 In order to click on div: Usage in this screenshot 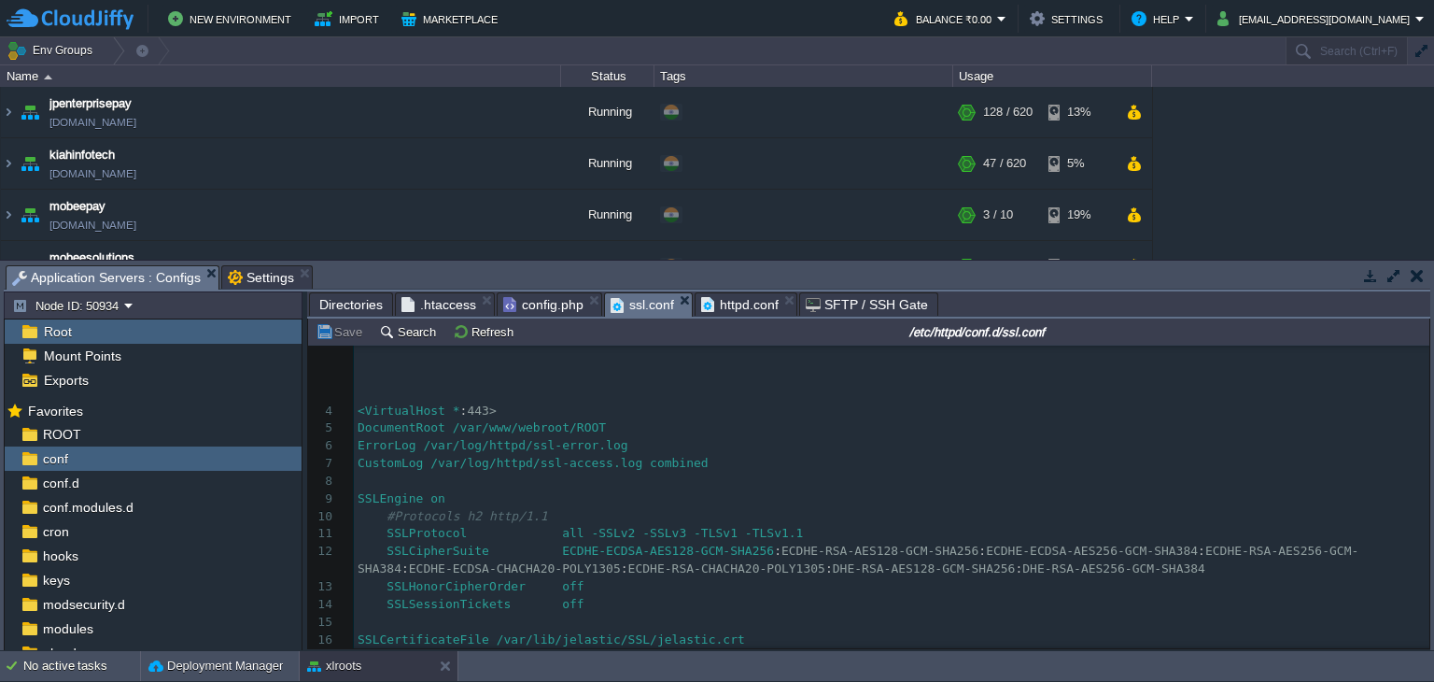, I will do `click(1052, 76)`.